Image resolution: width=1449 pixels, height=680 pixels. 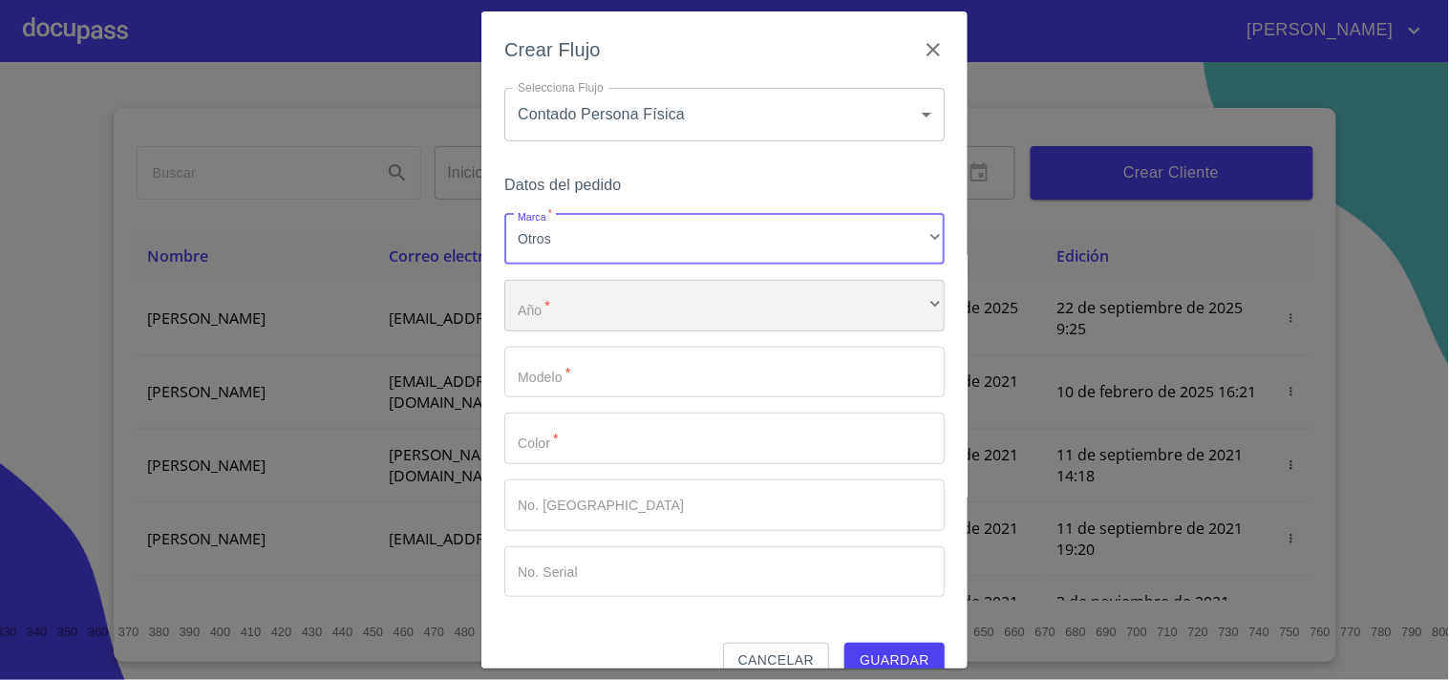 I want to click on span: Cancelar, so click(x=776, y=660).